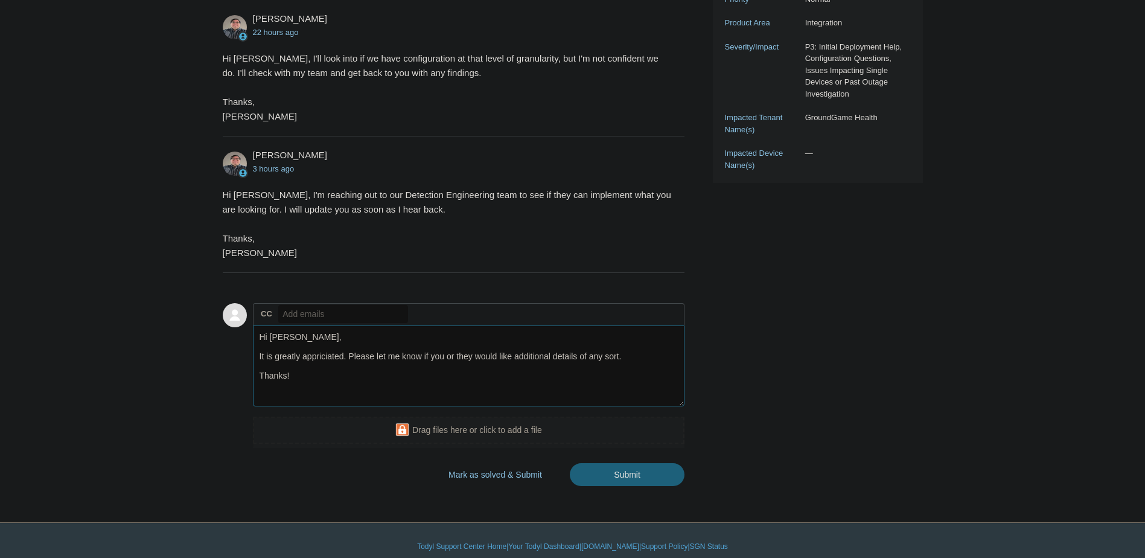 The image size is (1145, 558). Describe the element at coordinates (343, 314) in the screenshot. I see `input: Add emails` at that location.